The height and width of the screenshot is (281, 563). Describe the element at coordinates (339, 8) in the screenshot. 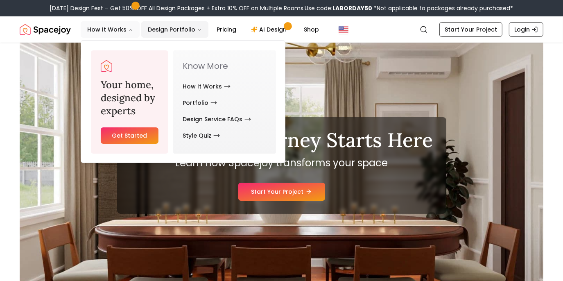

I see `span: Use code:` at that location.